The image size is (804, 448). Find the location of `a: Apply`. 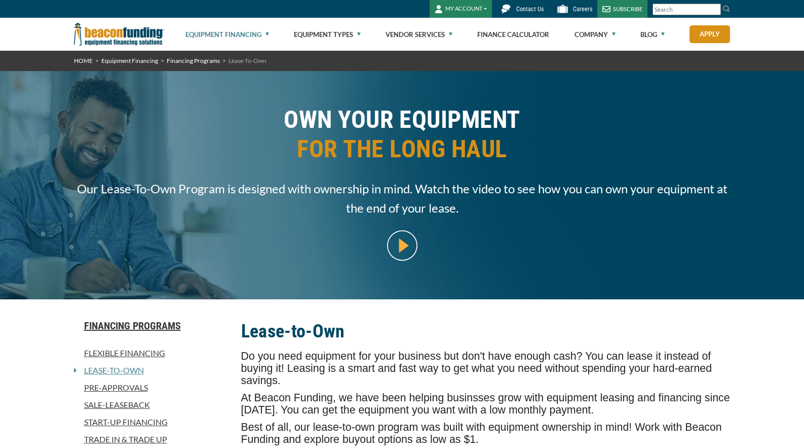

a: Apply is located at coordinates (710, 34).